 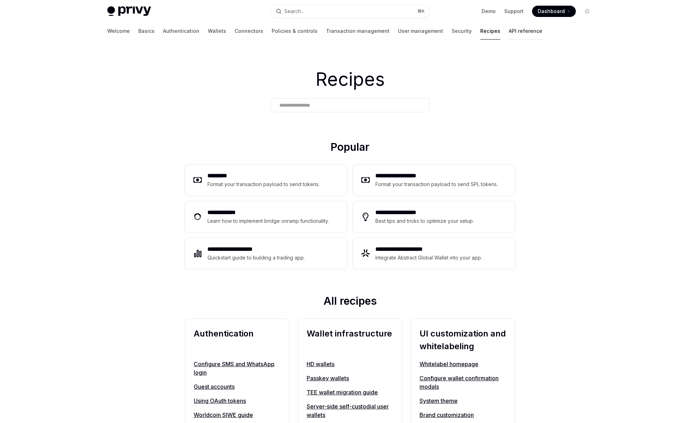 I want to click on div: Best tips and tricks to optimize your setup., so click(x=425, y=221).